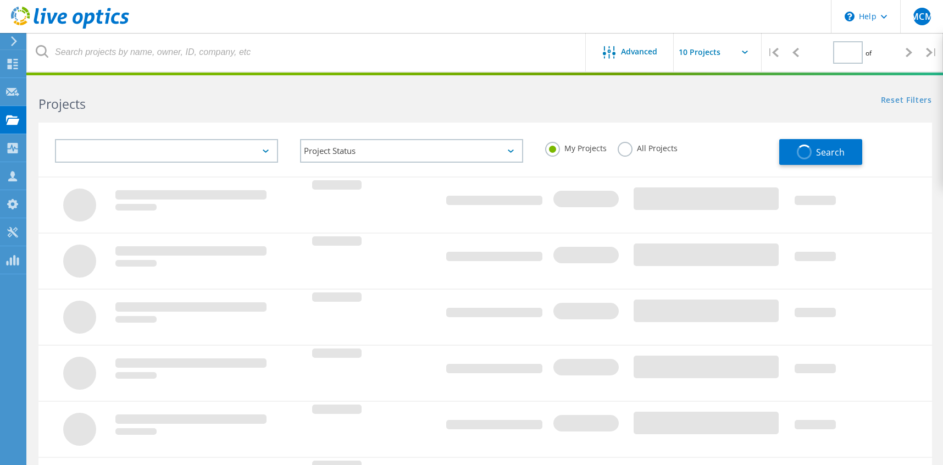  Describe the element at coordinates (62, 104) in the screenshot. I see `b: Projects` at that location.